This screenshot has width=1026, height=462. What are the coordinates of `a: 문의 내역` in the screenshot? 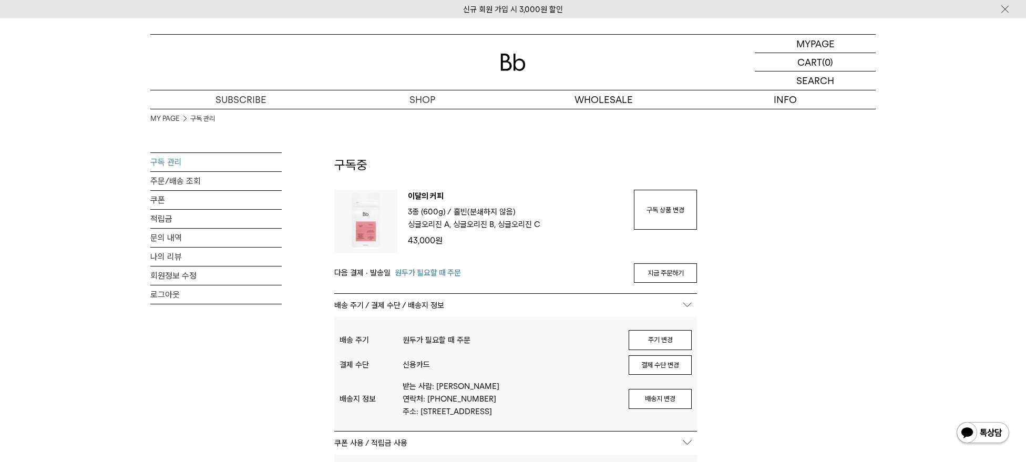 It's located at (216, 238).